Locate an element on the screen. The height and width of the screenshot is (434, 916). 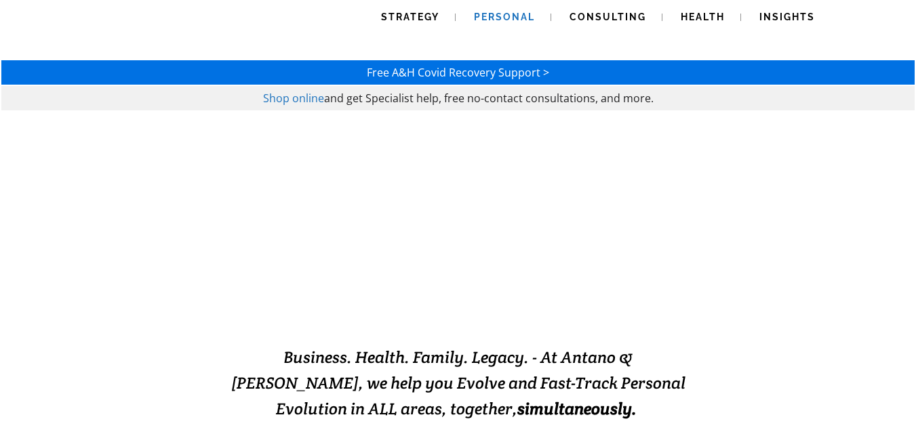
span: Health is located at coordinates (702, 17).